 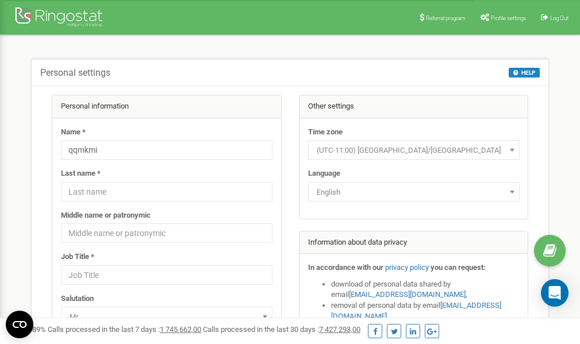 What do you see at coordinates (325, 132) in the screenshot?
I see `label: Time zone` at bounding box center [325, 132].